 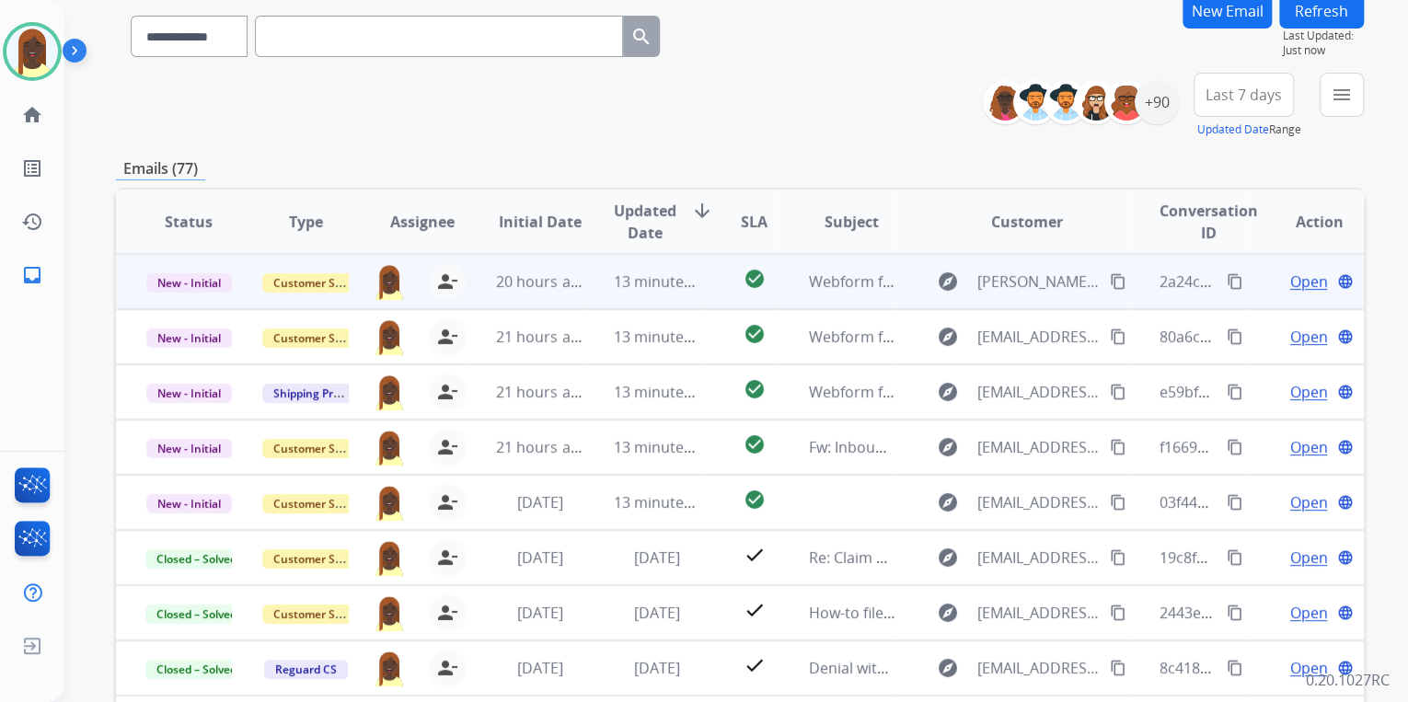 I want to click on span: Last Updated:, so click(x=1324, y=36).